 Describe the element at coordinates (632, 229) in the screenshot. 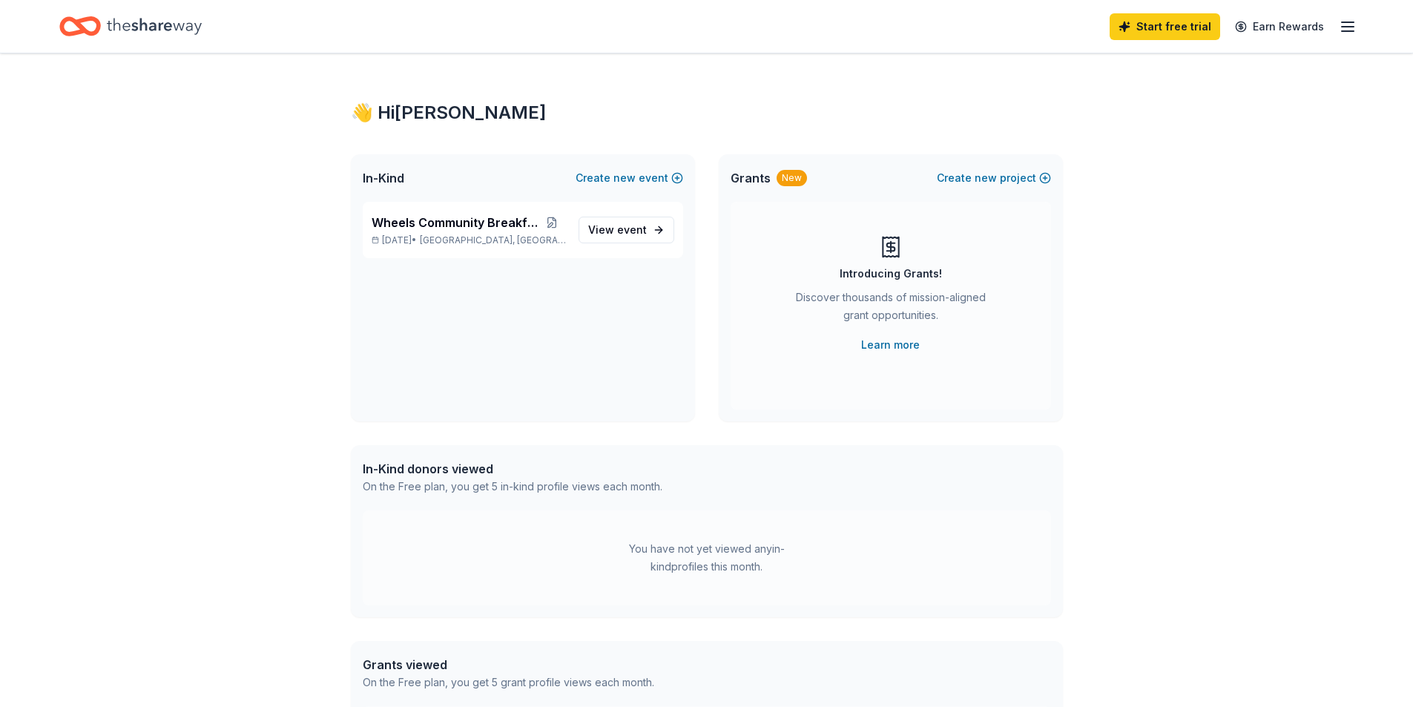

I see `span: event` at that location.